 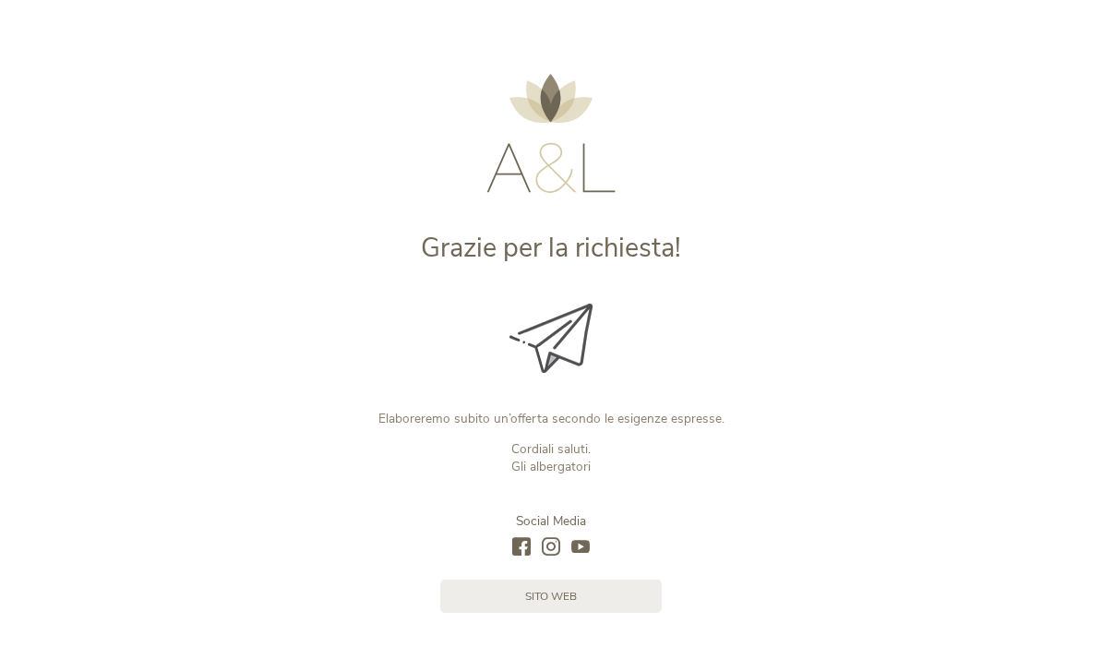 I want to click on a: facebook, so click(x=522, y=547).